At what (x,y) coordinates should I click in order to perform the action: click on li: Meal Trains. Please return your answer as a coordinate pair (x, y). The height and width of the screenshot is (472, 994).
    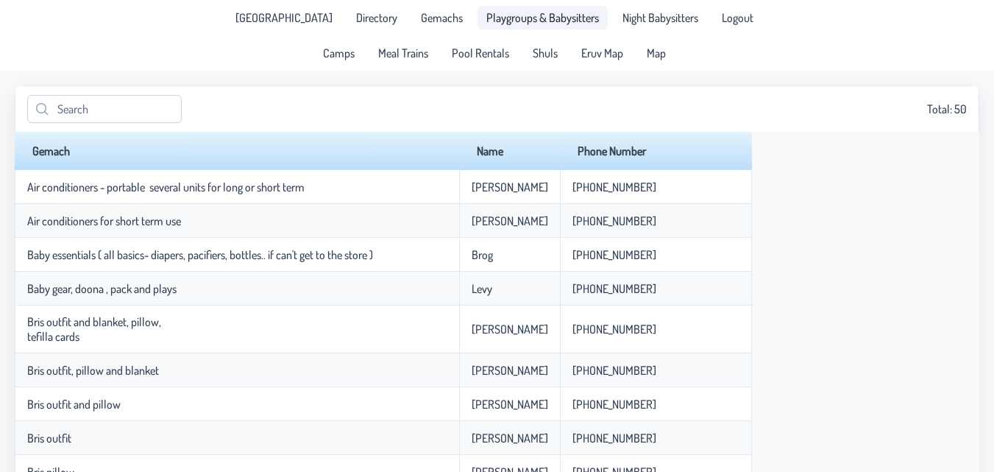
    Looking at the image, I should click on (403, 53).